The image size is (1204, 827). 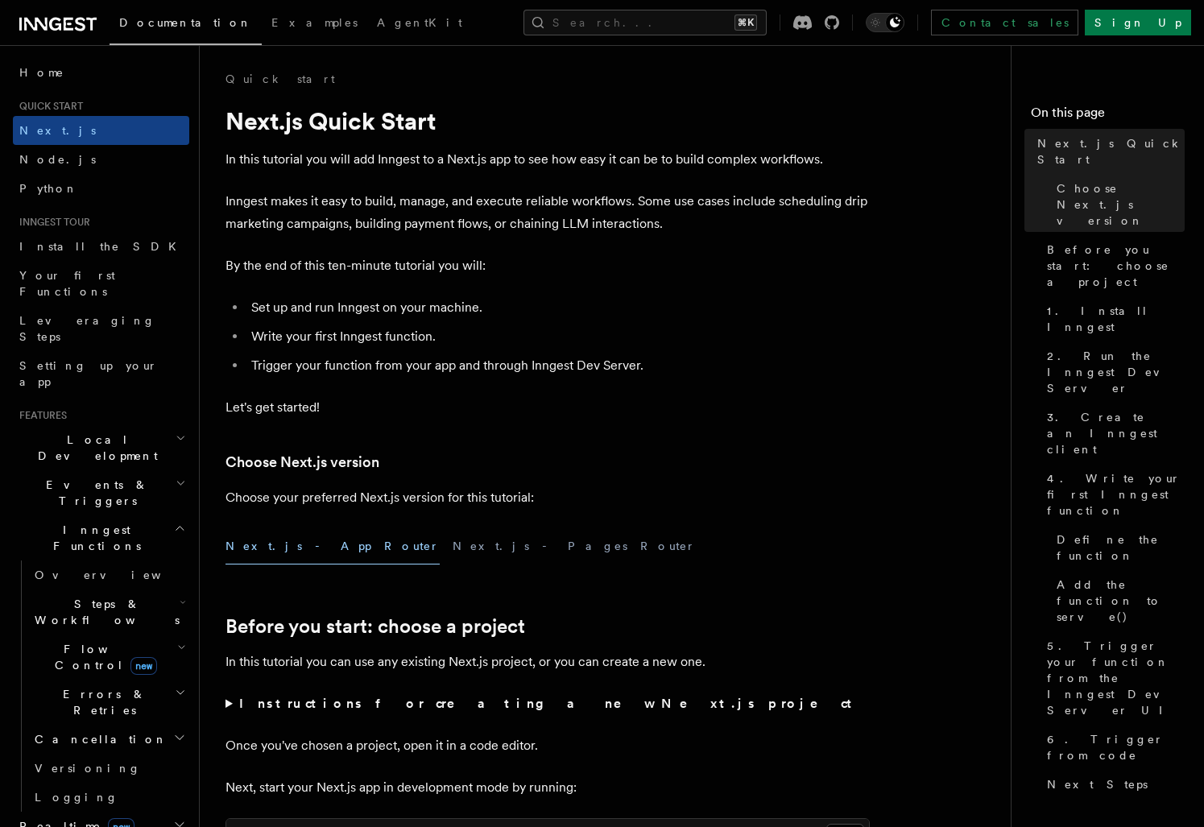 What do you see at coordinates (101, 374) in the screenshot?
I see `a: Setting up your app` at bounding box center [101, 374].